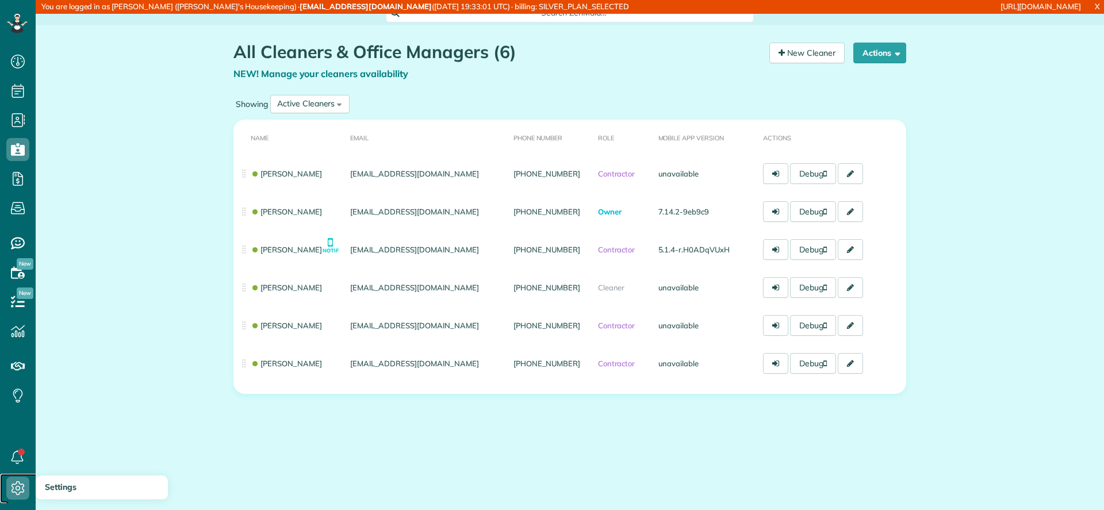  I want to click on th: Actions, so click(832, 137).